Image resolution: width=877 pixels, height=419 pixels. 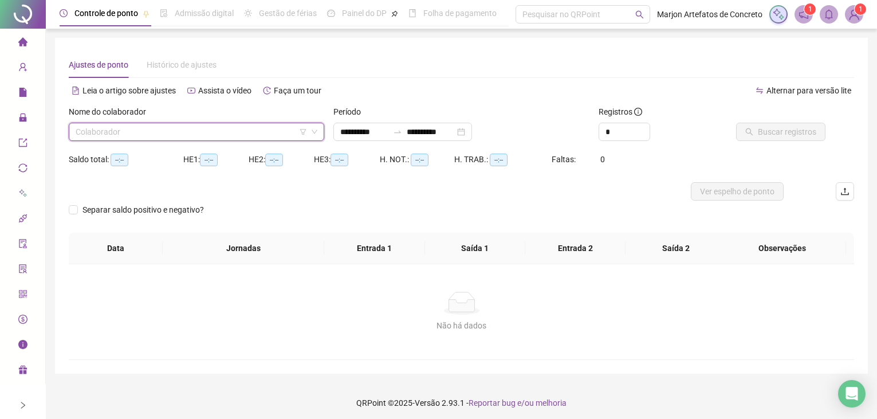 What do you see at coordinates (23, 94) in the screenshot?
I see `span: file` at bounding box center [23, 94].